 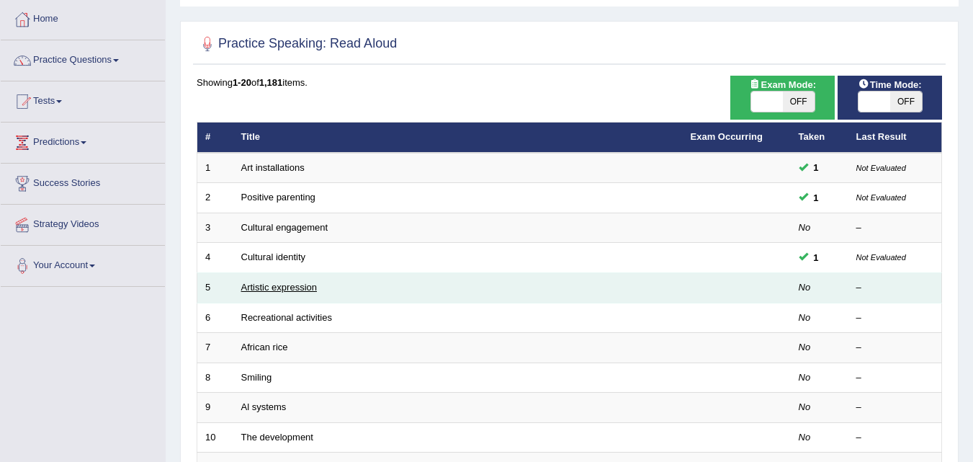 I want to click on a: Exam Occurring, so click(x=727, y=136).